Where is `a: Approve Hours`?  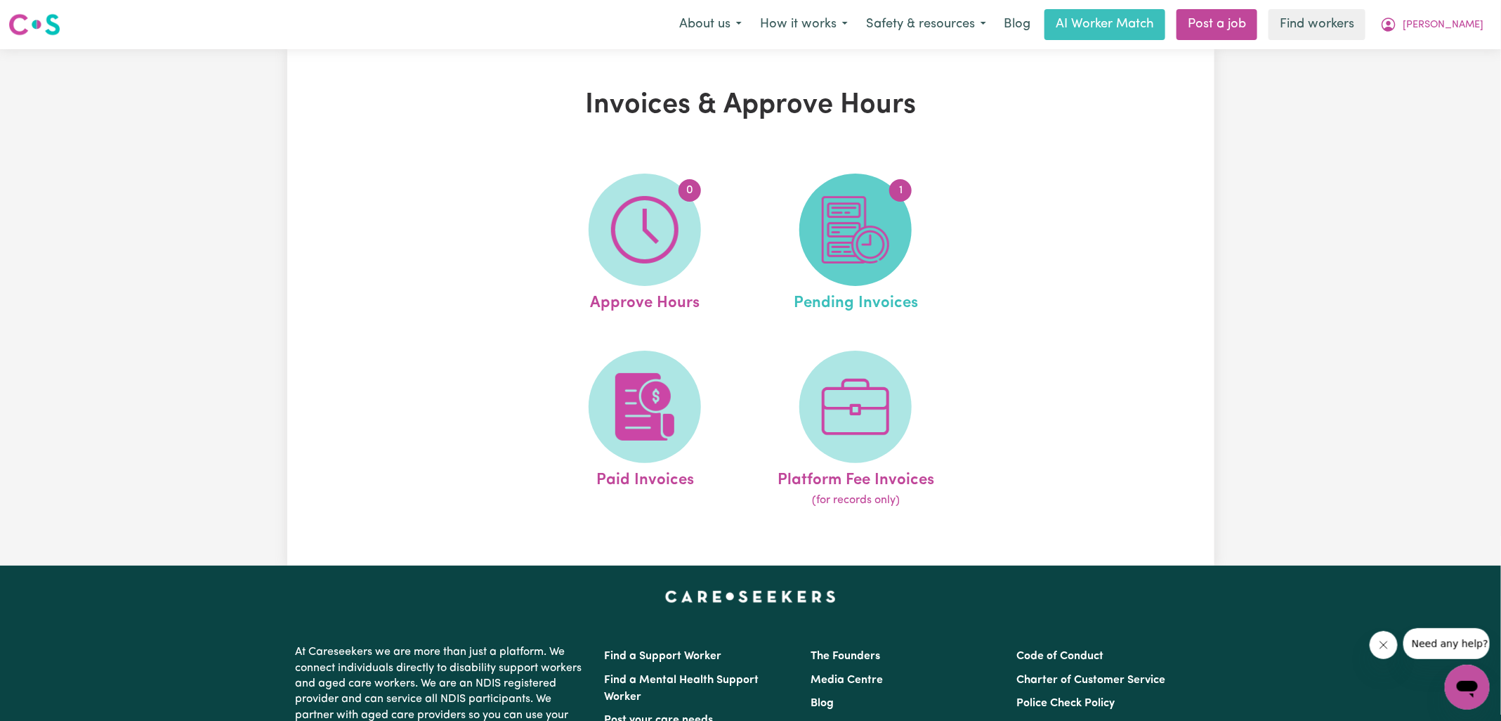 a: Approve Hours is located at coordinates (645, 244).